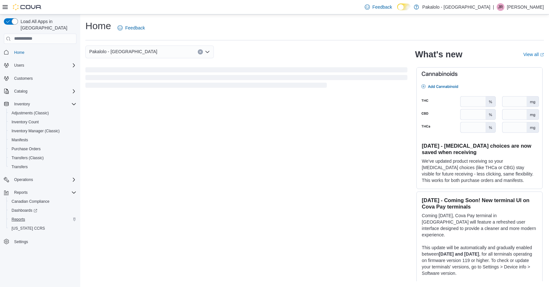 The width and height of the screenshot is (549, 287). I want to click on div: Justin Rochon, so click(500, 7).